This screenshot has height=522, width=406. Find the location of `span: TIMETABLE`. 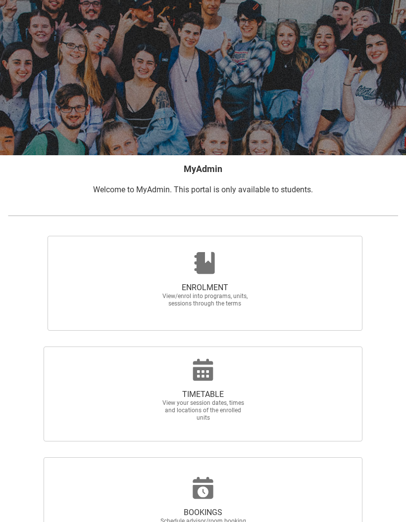

span: TIMETABLE is located at coordinates (203, 395).